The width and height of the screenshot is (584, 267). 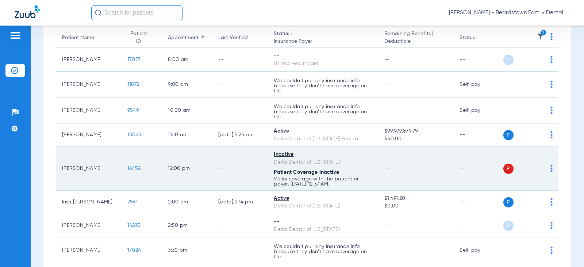 I want to click on th: Status |, so click(x=323, y=38).